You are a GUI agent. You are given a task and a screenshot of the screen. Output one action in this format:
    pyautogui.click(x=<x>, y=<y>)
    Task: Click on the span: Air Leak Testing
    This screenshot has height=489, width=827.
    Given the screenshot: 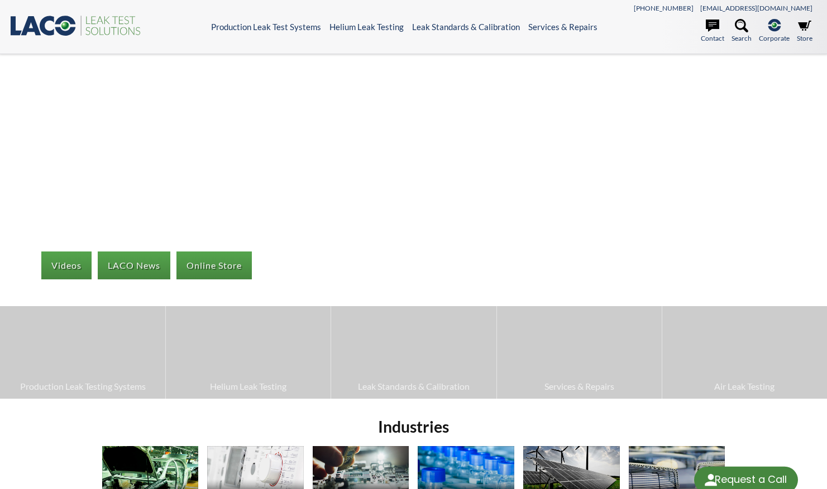 What is the action you would take?
    pyautogui.click(x=744, y=387)
    